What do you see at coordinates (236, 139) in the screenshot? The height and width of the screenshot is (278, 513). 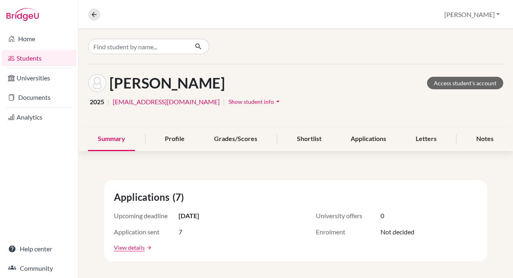 I see `div: Grades/Scores` at bounding box center [236, 139].